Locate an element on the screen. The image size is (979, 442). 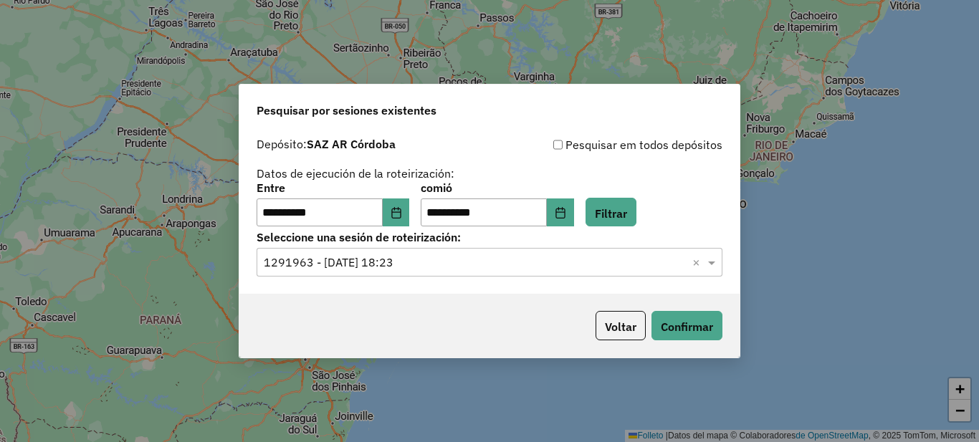
font: Datos de ejecución de la roteirización: is located at coordinates (355, 173).